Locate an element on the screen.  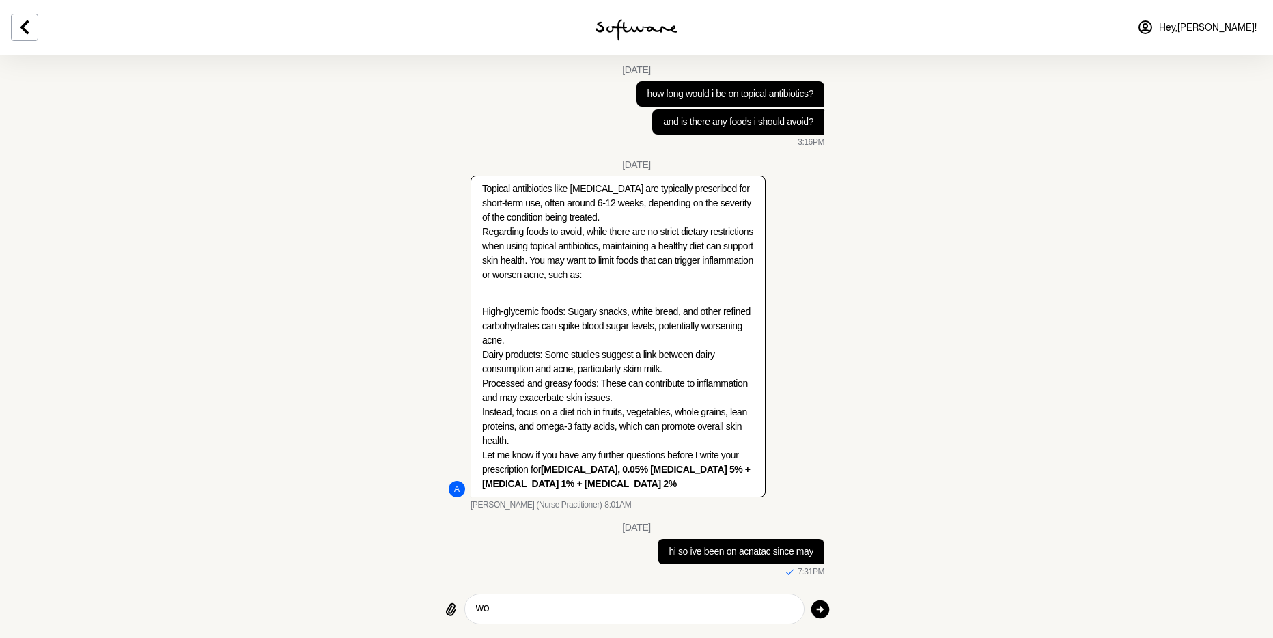
div: Annie Butler (Nurse Practitioner) is located at coordinates (457, 489).